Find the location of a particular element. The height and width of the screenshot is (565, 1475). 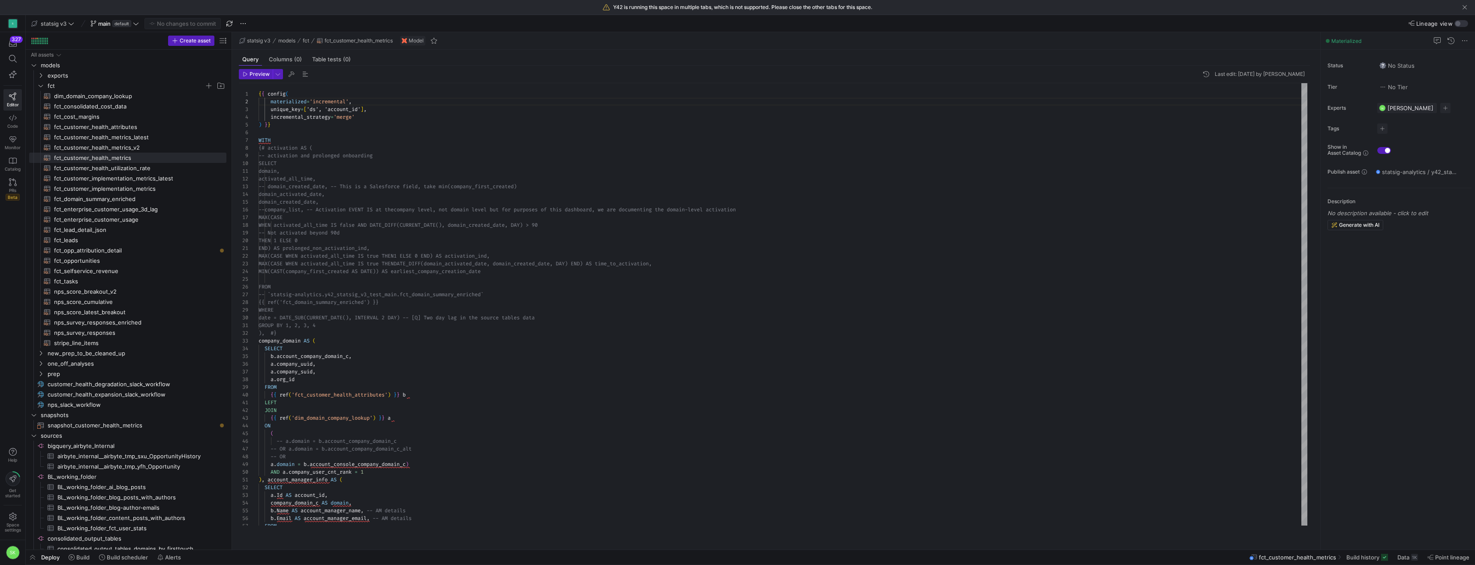

button: SK is located at coordinates (12, 553).